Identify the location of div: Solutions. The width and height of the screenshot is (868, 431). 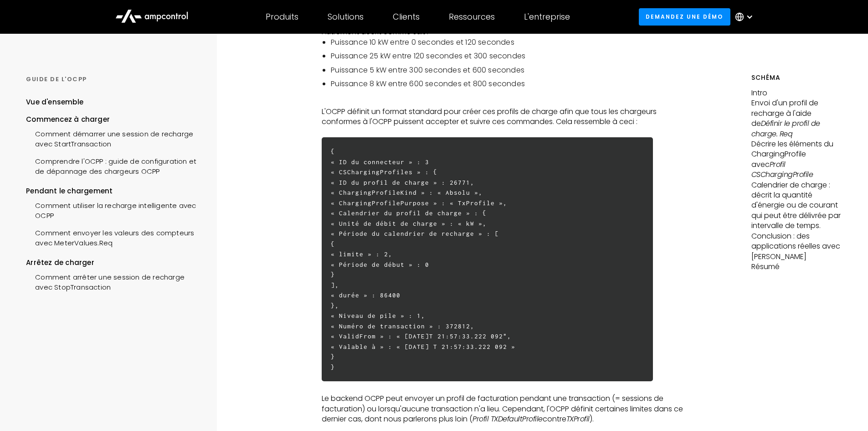
(345, 17).